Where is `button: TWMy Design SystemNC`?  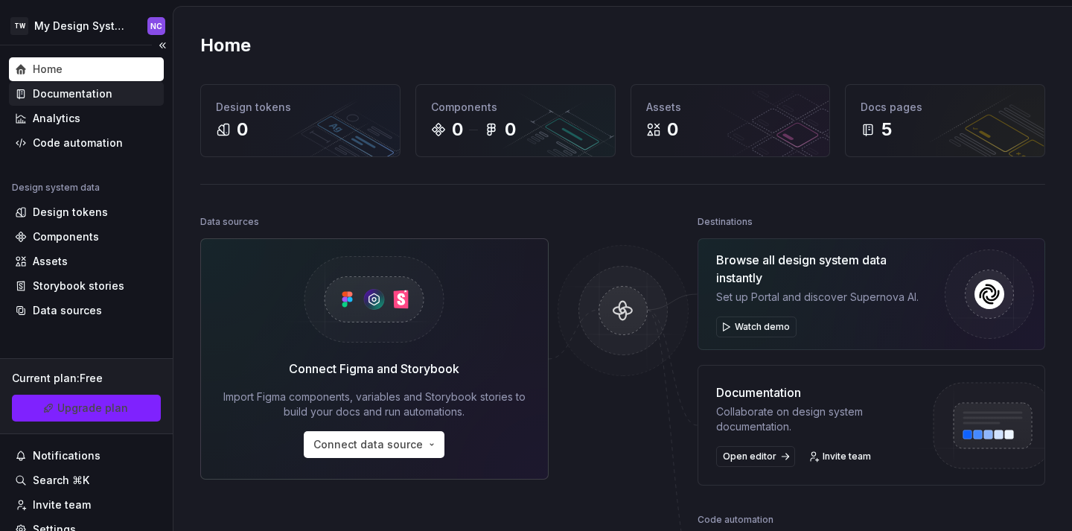 button: TWMy Design SystemNC is located at coordinates (86, 25).